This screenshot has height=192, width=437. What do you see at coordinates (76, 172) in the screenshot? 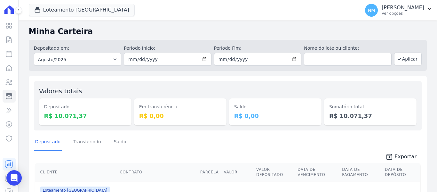
I see `th: Cliente` at bounding box center [76, 172].